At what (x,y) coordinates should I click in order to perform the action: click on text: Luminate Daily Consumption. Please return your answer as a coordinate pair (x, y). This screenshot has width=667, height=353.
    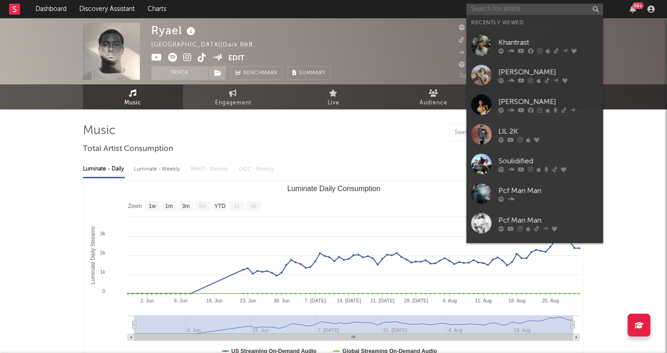
    Looking at the image, I should click on (334, 188).